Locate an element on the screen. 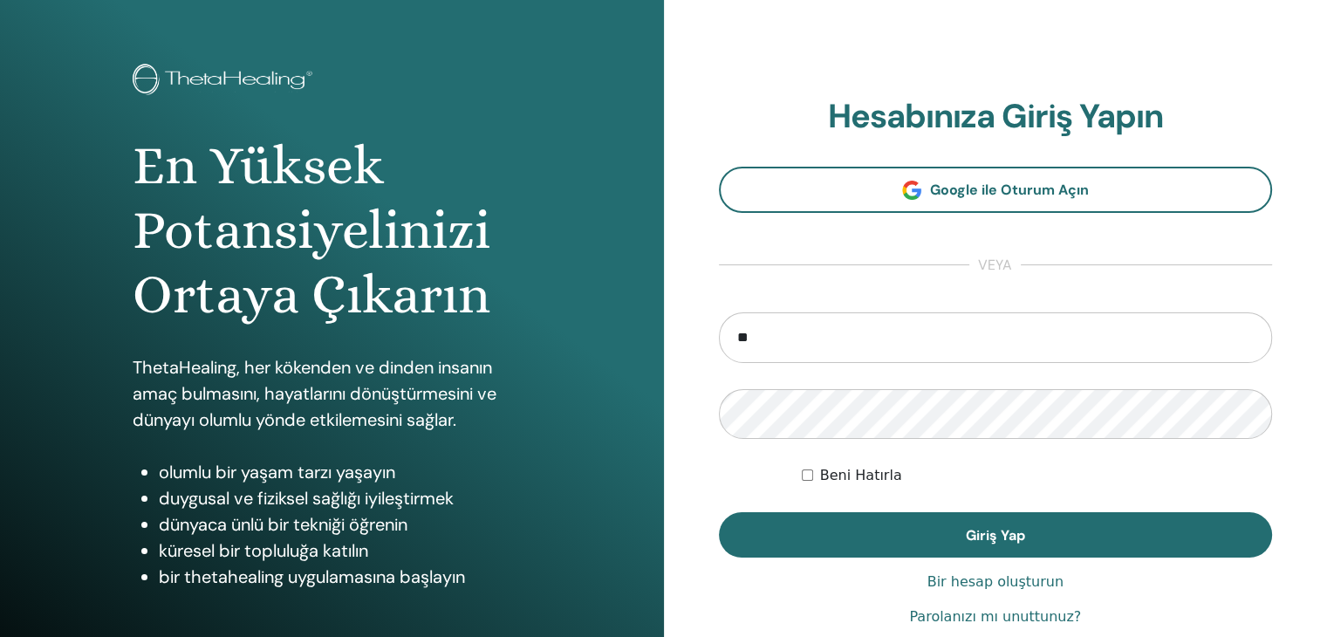 This screenshot has height=637, width=1327. button: Giriş Yap is located at coordinates (995, 535).